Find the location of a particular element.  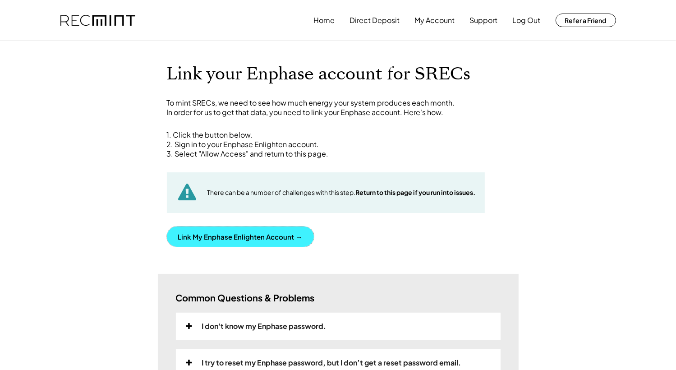

div: I try to reset my Enphase password, but I don’t get a reset password email. is located at coordinates (332, 363).